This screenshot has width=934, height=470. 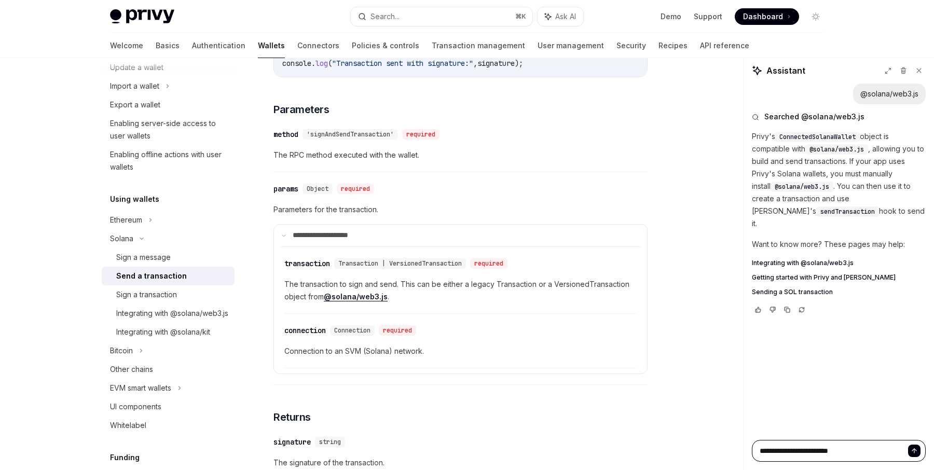 I want to click on div: Solana, so click(x=121, y=239).